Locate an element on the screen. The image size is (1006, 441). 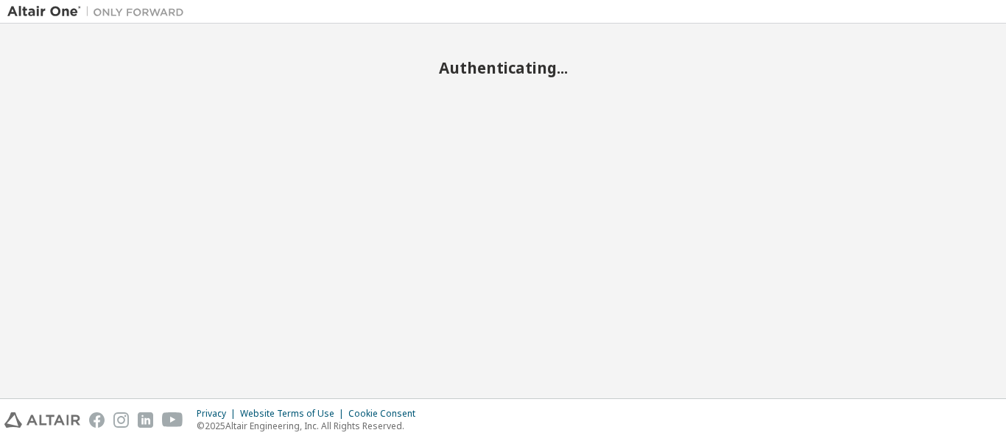
div: Cookie Consent is located at coordinates (386, 414).